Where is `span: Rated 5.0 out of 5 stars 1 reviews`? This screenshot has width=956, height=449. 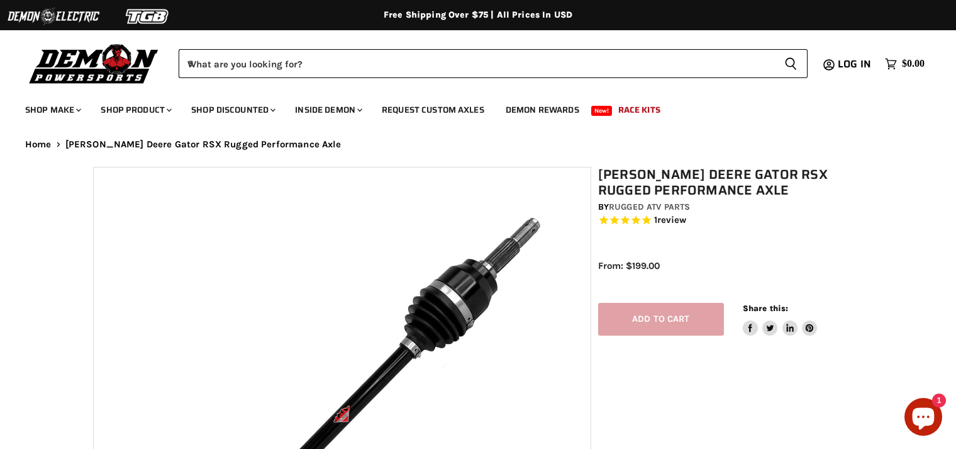
span: Rated 5.0 out of 5 stars 1 reviews is located at coordinates (734, 220).